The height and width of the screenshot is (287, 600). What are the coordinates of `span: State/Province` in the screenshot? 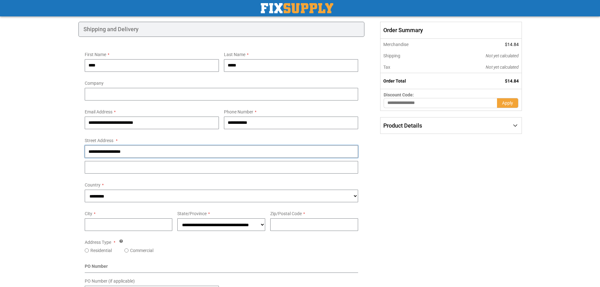 It's located at (192, 214).